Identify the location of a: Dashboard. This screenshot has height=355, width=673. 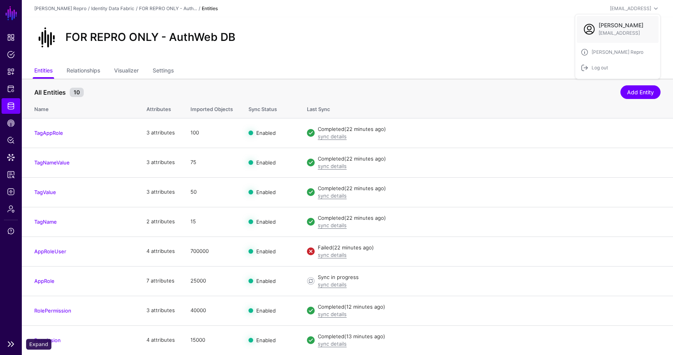
(11, 37).